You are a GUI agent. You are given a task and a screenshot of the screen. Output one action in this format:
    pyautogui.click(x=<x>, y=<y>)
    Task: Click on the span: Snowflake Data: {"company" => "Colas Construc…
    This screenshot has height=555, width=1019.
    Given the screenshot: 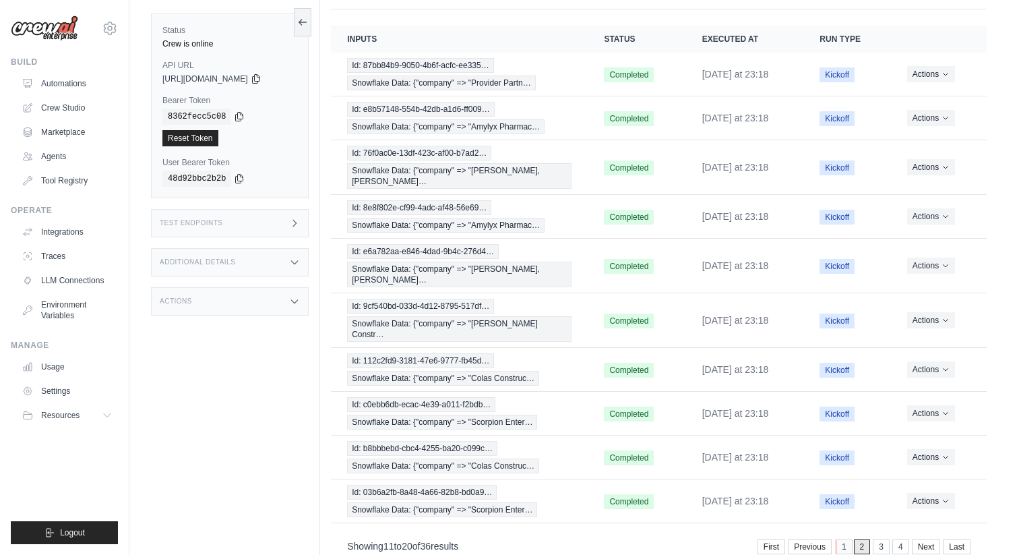 What is the action you would take?
    pyautogui.click(x=443, y=378)
    